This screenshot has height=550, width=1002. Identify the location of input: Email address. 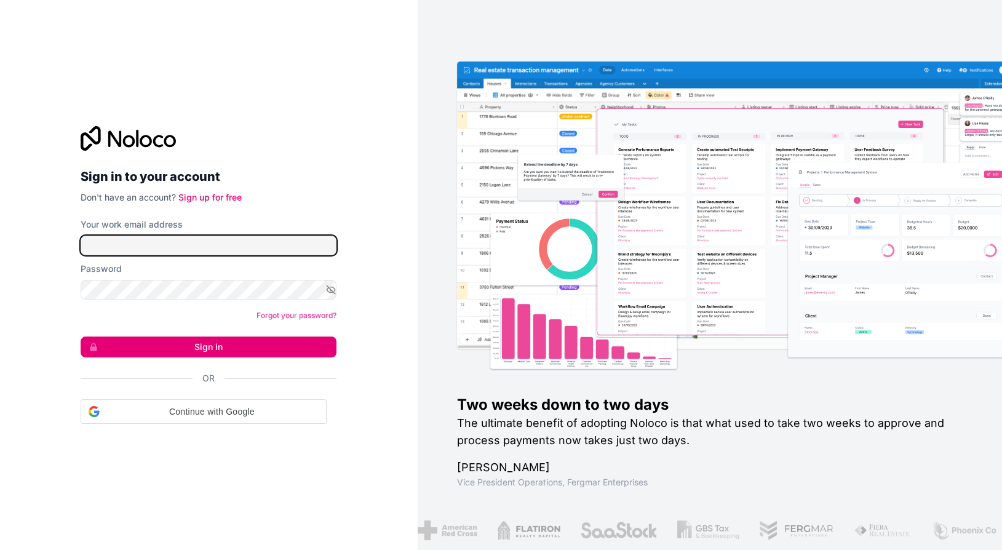
(208, 245).